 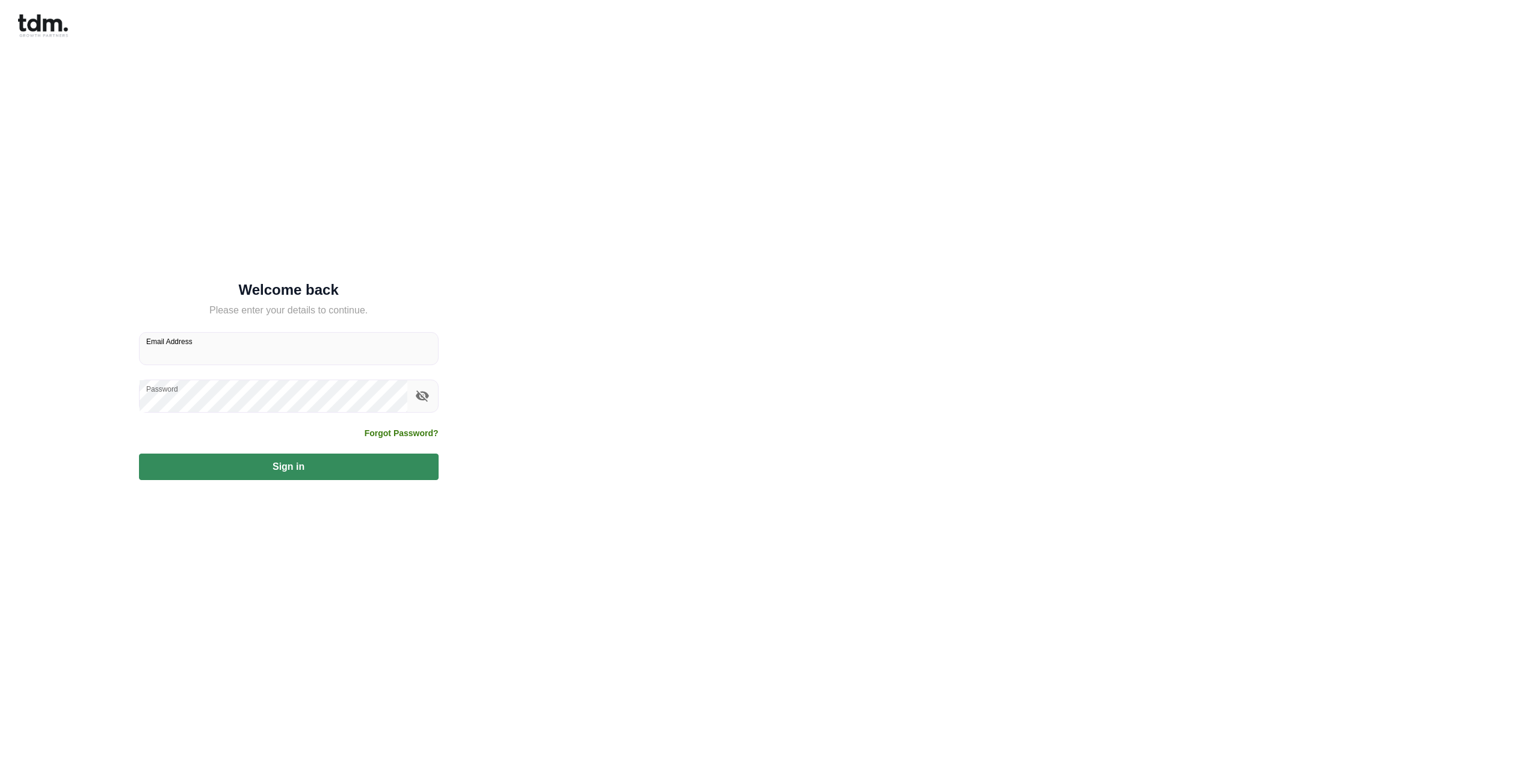 What do you see at coordinates (289, 467) in the screenshot?
I see `button: Sign in` at bounding box center [289, 467].